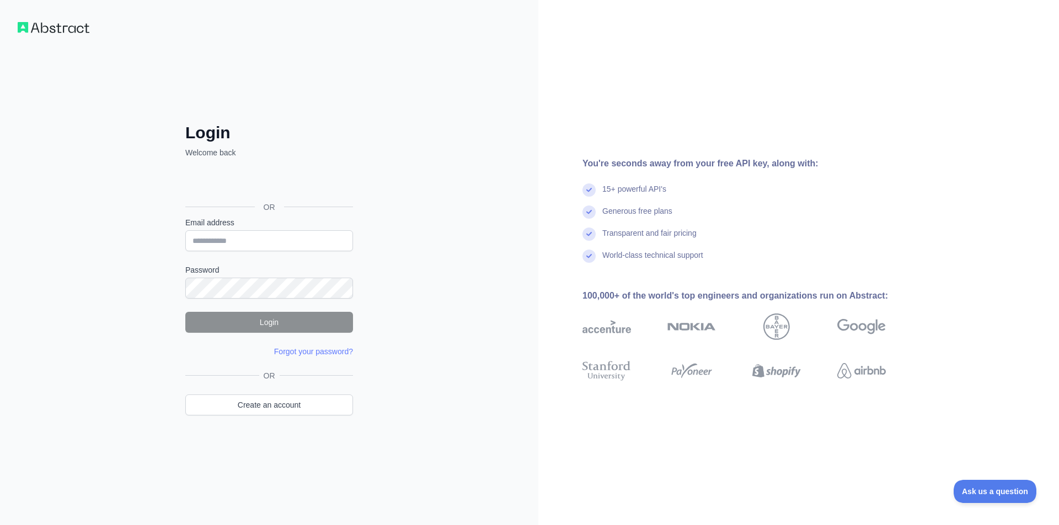 The image size is (1059, 525). I want to click on div: 15+ powerful API's, so click(634, 195).